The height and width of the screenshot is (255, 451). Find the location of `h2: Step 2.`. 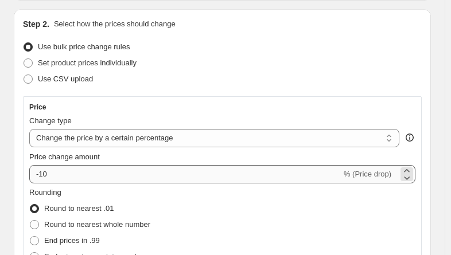

h2: Step 2. is located at coordinates (36, 24).